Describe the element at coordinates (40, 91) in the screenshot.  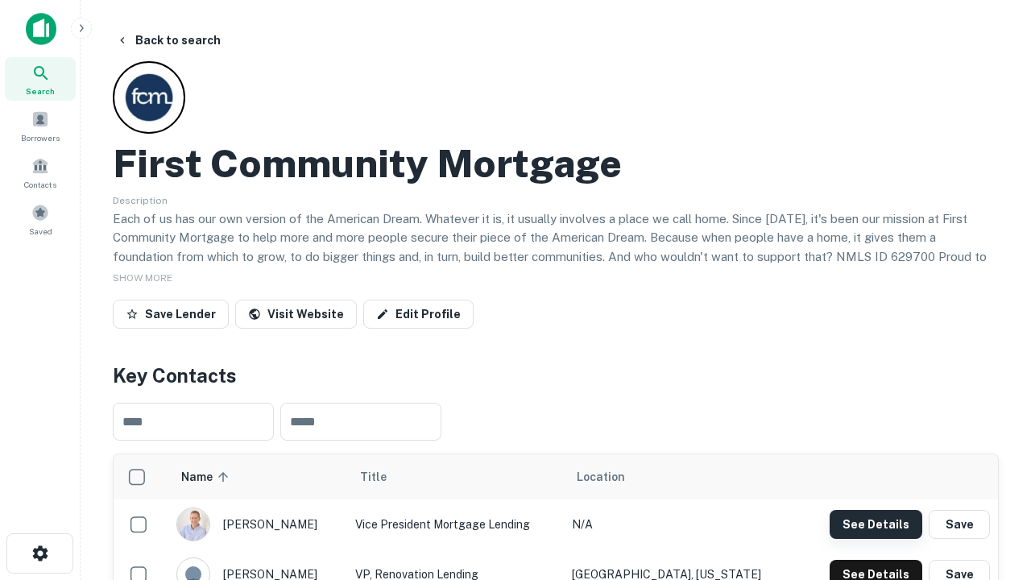
I see `span: Search` at that location.